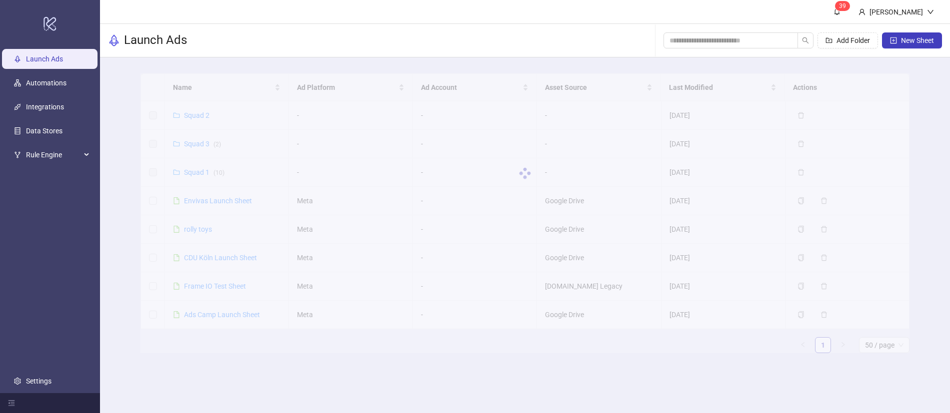 The height and width of the screenshot is (413, 950). I want to click on span: Rule Engine, so click(53, 155).